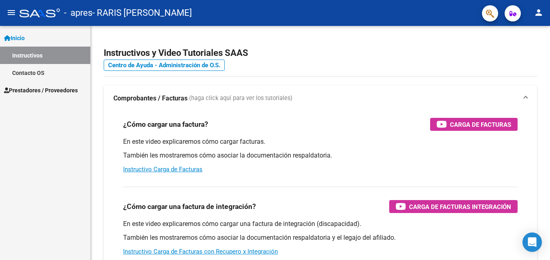 The height and width of the screenshot is (260, 550). Describe the element at coordinates (532, 242) in the screenshot. I see `div: Open Intercom Messenger` at that location.